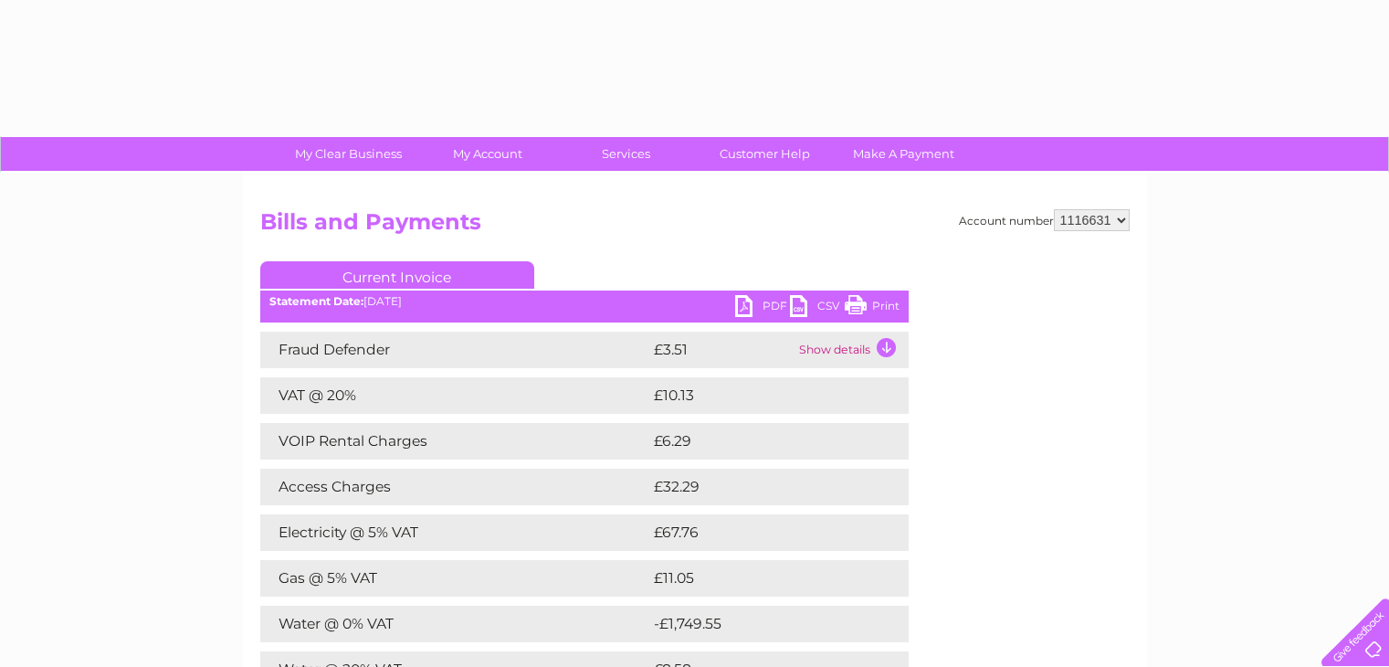 This screenshot has height=667, width=1389. What do you see at coordinates (765, 153) in the screenshot?
I see `a: Customer Help` at bounding box center [765, 153].